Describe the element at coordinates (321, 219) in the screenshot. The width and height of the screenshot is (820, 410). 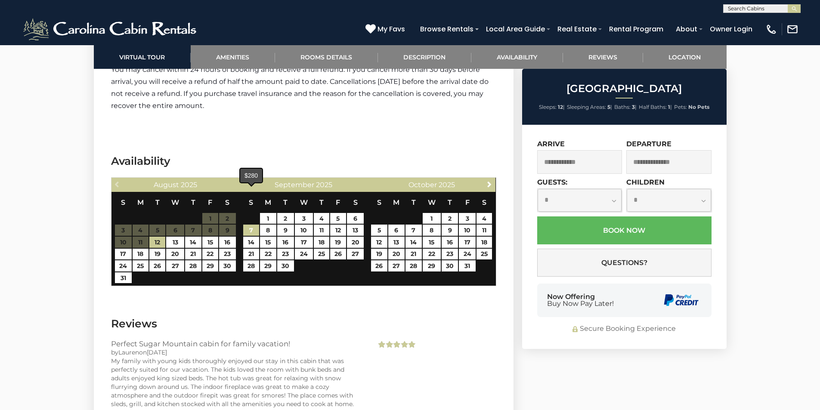
I see `a: 4` at that location.